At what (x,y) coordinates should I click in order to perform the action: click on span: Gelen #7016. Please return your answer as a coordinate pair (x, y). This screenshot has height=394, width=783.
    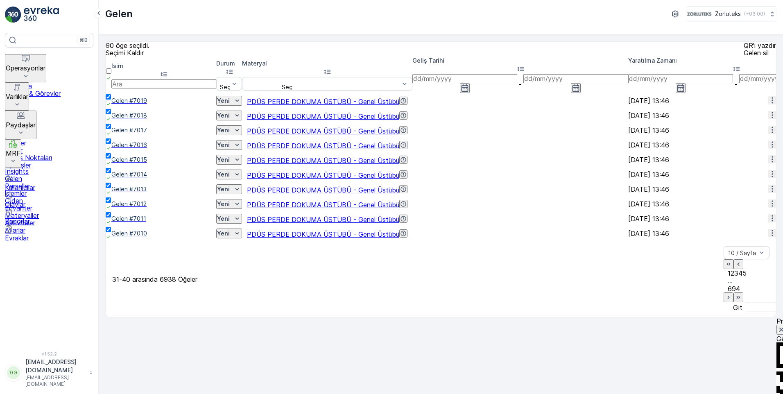
    Looking at the image, I should click on (164, 145).